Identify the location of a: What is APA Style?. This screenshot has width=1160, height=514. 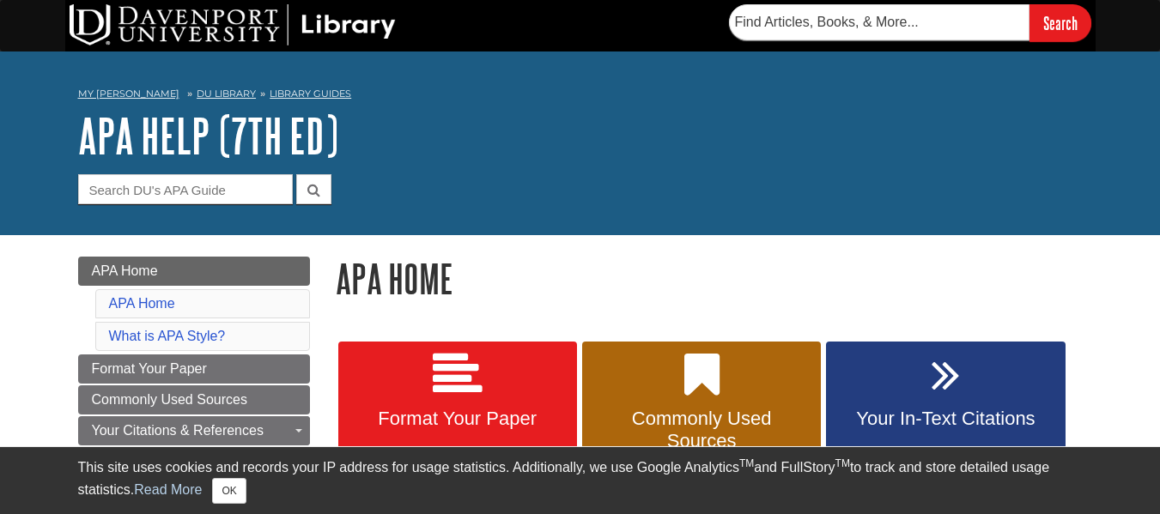
(167, 336).